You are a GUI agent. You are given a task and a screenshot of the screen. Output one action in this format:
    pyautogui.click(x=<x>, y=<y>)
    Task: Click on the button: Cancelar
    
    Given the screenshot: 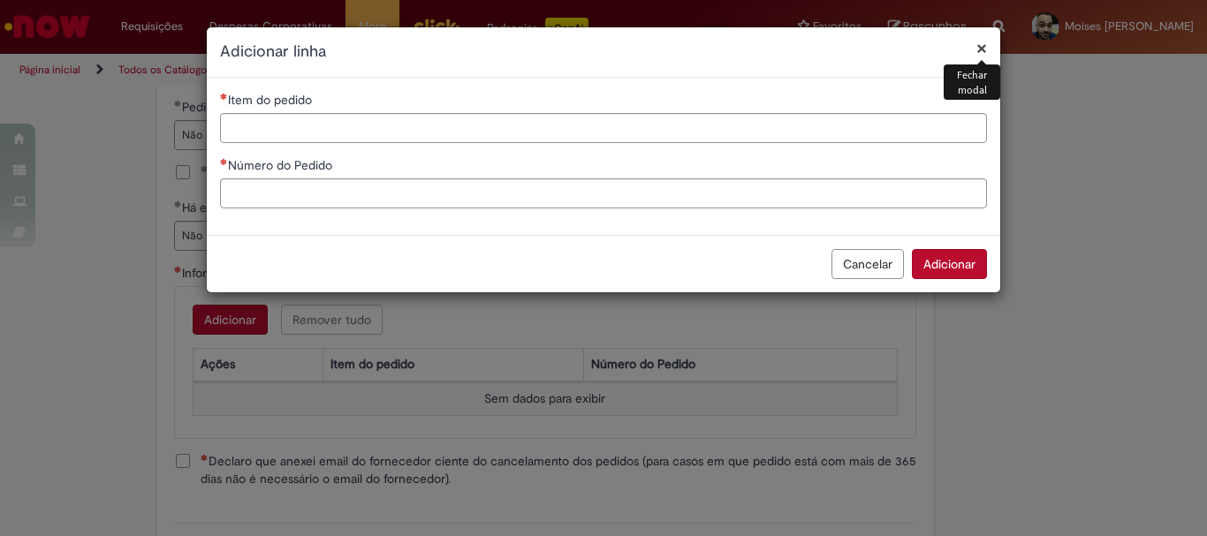 What is the action you would take?
    pyautogui.click(x=868, y=264)
    